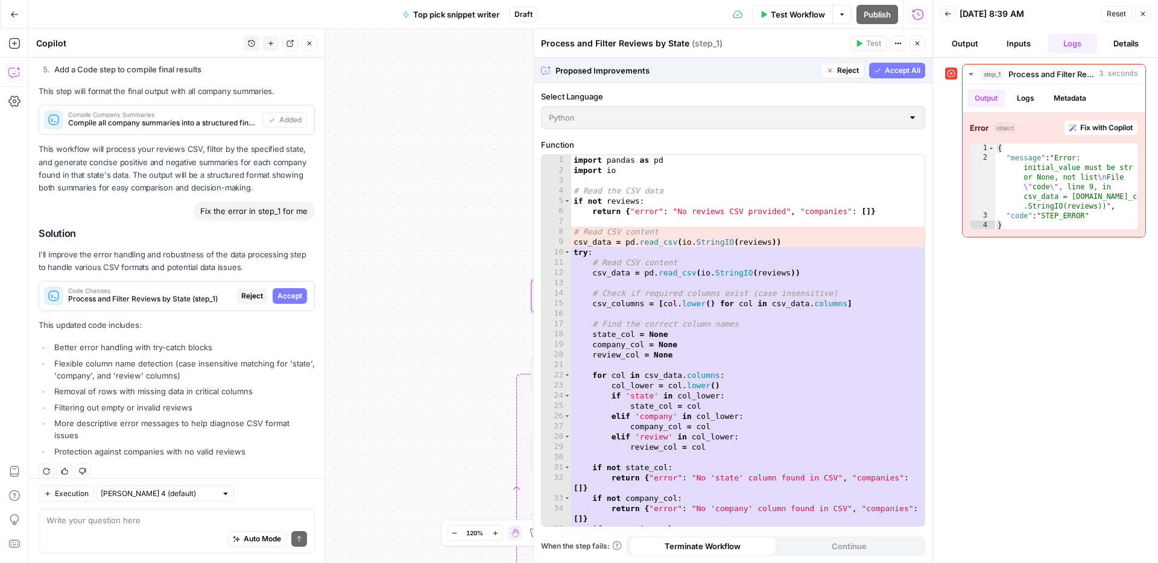 Image resolution: width=1158 pixels, height=563 pixels. I want to click on button: Test, so click(868, 43).